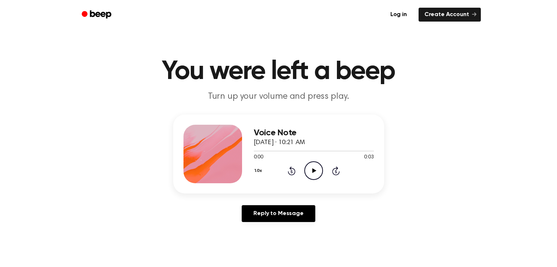 The image size is (557, 267). Describe the element at coordinates (279, 72) in the screenshot. I see `h1: You were left a beep` at that location.